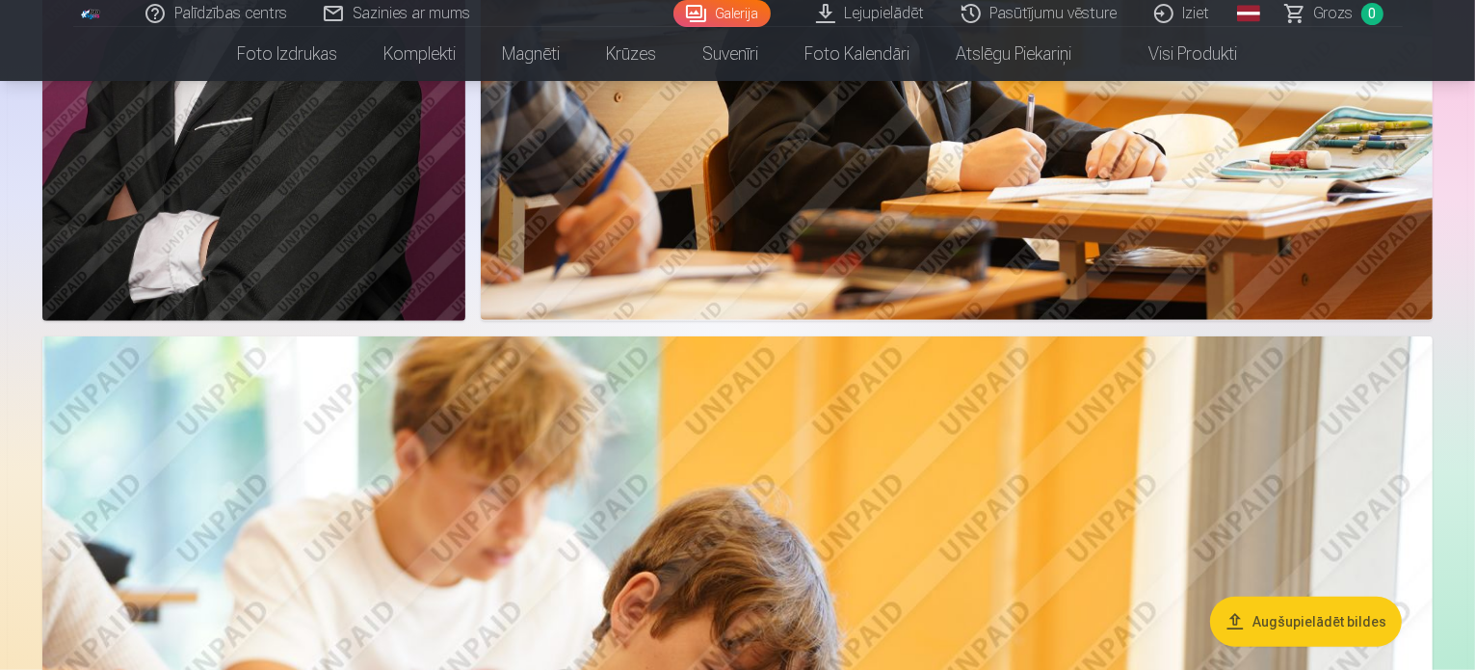 This screenshot has width=1475, height=670. I want to click on span: 0, so click(1372, 13).